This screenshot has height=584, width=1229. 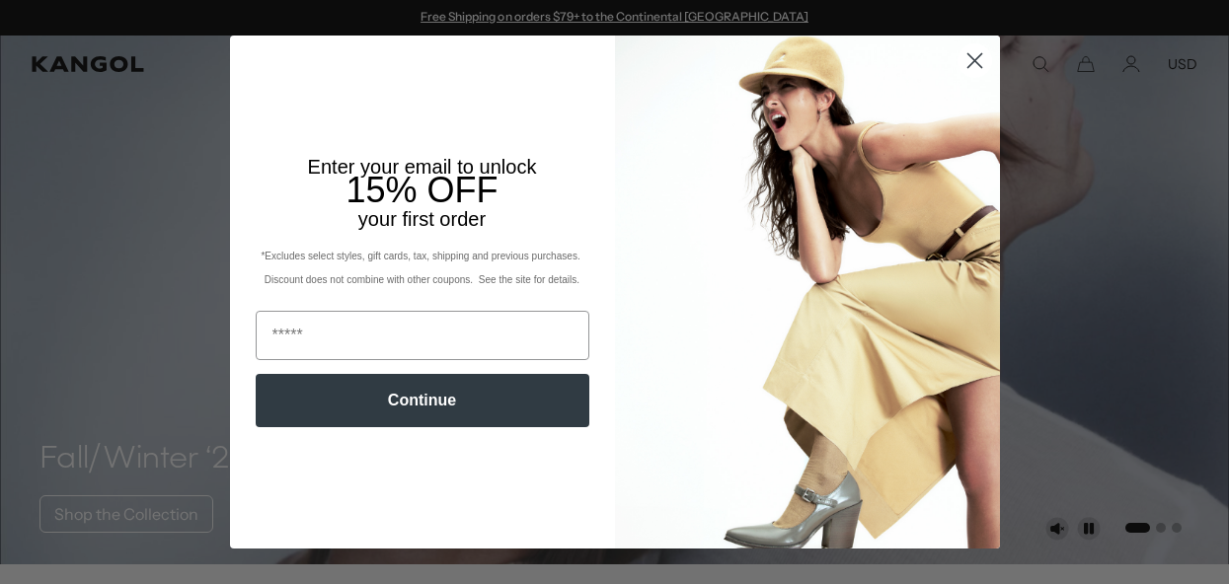 What do you see at coordinates (974, 60) in the screenshot?
I see `button: Close dialog` at bounding box center [974, 60].